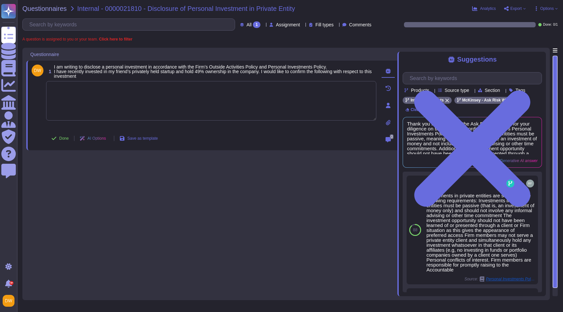 Image resolution: width=563 pixels, height=312 pixels. Describe the element at coordinates (139, 138) in the screenshot. I see `button: Save as template` at that location.